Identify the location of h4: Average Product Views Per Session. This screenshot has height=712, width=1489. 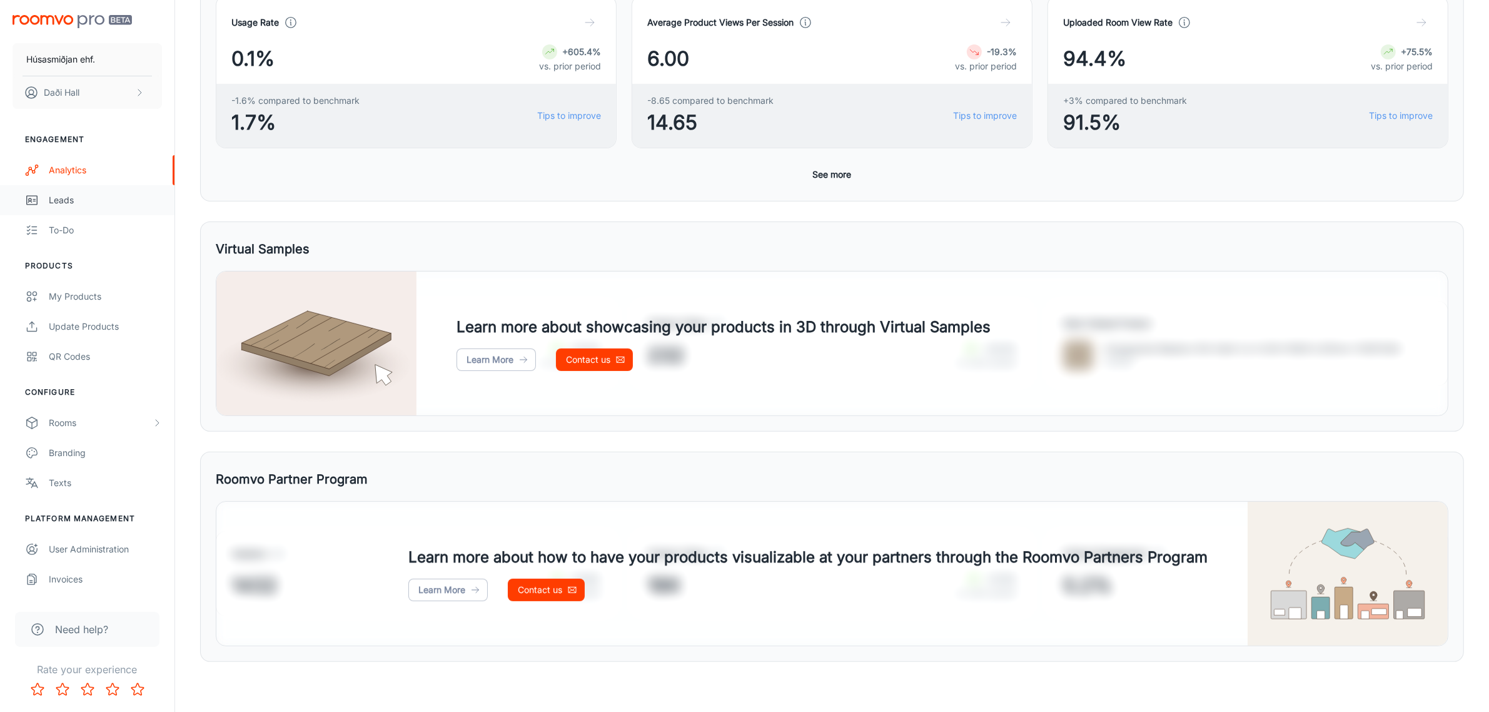
(720, 23).